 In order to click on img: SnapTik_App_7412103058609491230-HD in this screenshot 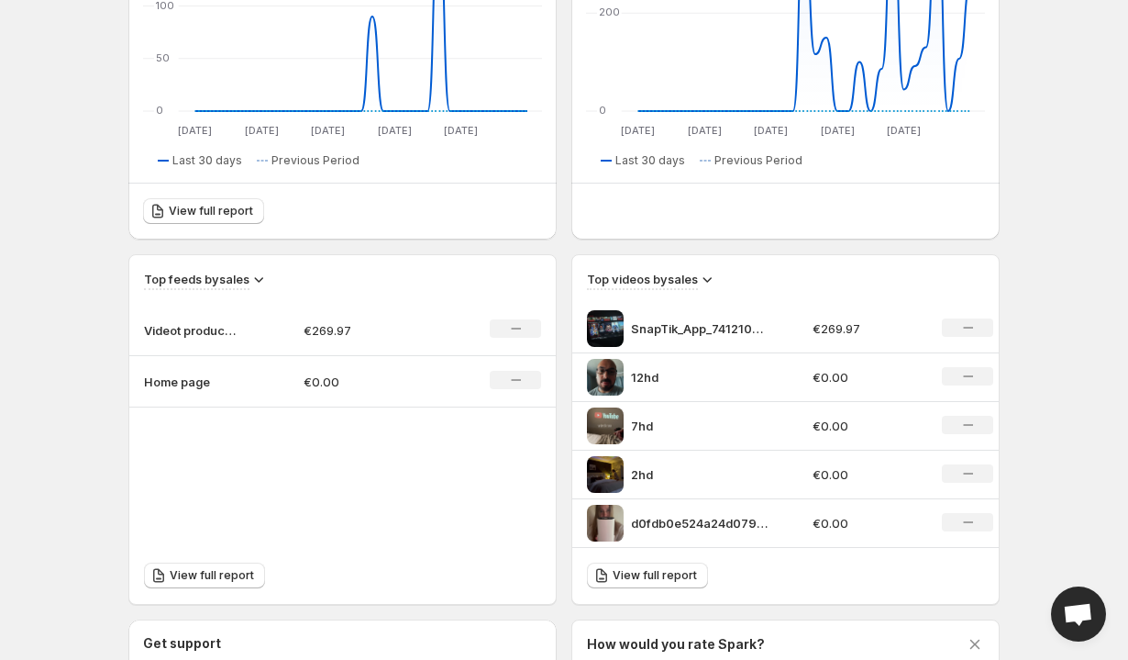, I will do `click(605, 328)`.